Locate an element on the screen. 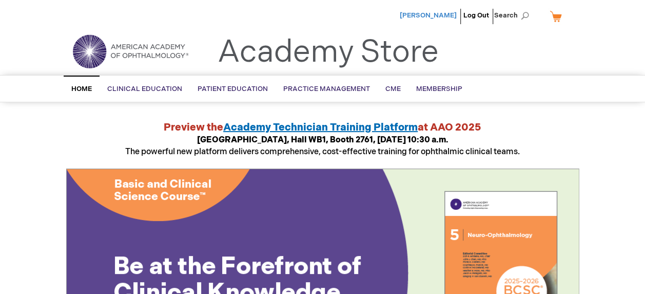  span: The powerful new platform delivers comprehensive, cost-effective training for ophthalmic clinical... is located at coordinates (322, 146).